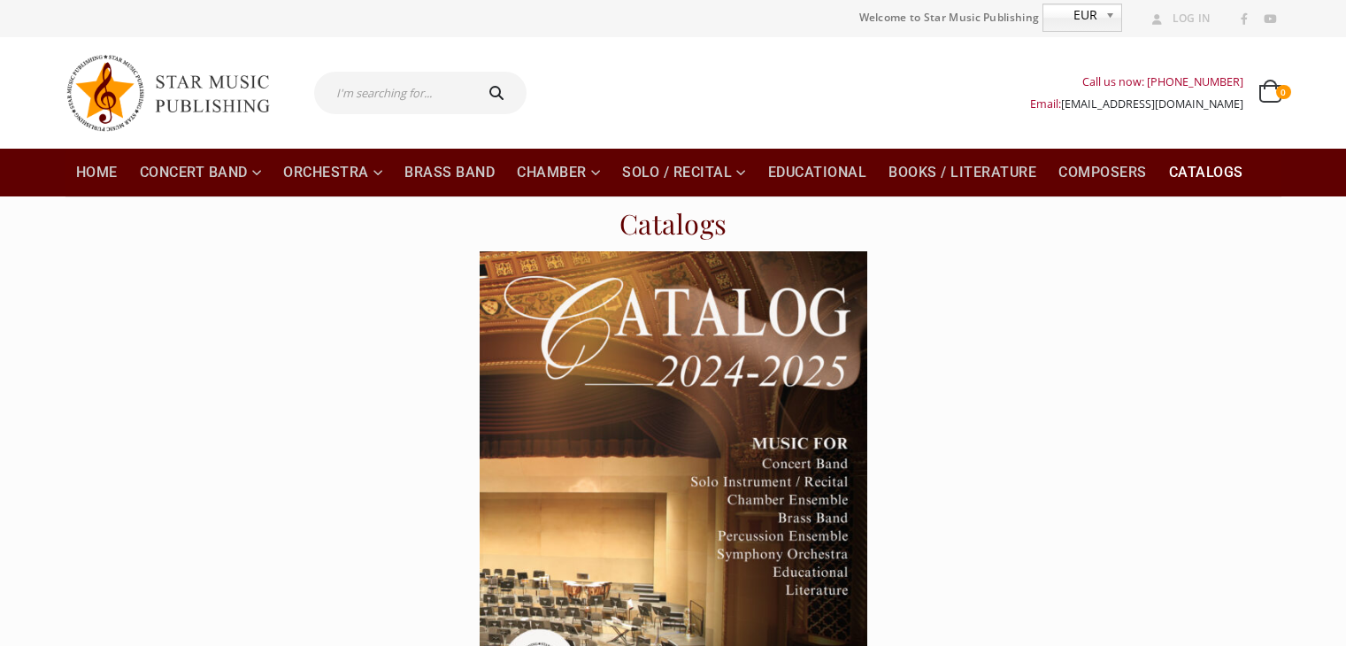 The height and width of the screenshot is (646, 1346). What do you see at coordinates (176, 93) in the screenshot?
I see `img: Star Music Publishing` at bounding box center [176, 93].